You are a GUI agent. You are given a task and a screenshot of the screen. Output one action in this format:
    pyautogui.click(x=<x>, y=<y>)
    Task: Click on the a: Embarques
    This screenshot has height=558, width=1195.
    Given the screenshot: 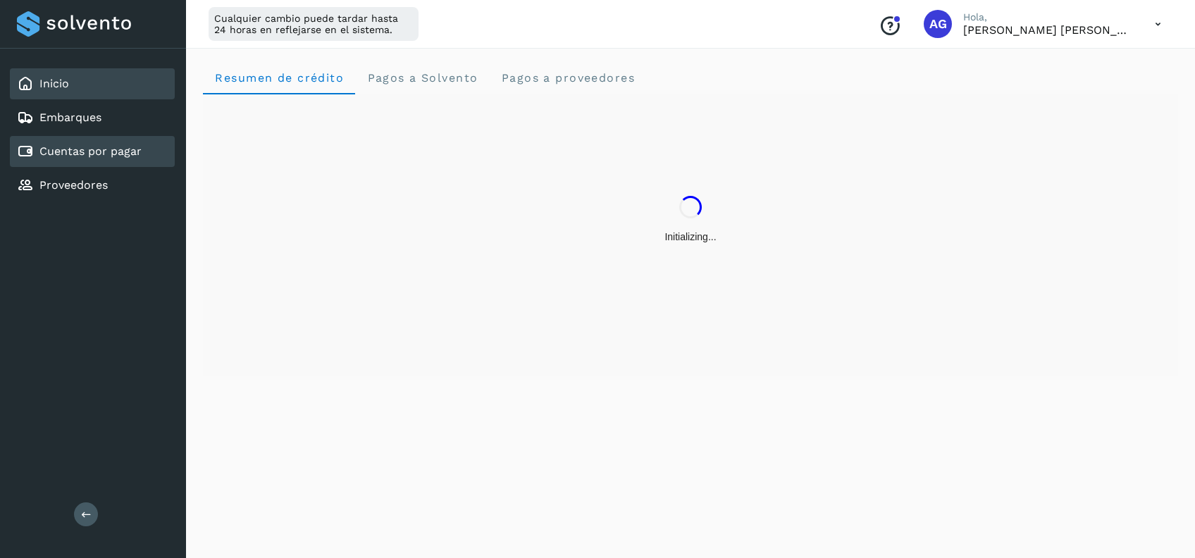 What is the action you would take?
    pyautogui.click(x=70, y=117)
    